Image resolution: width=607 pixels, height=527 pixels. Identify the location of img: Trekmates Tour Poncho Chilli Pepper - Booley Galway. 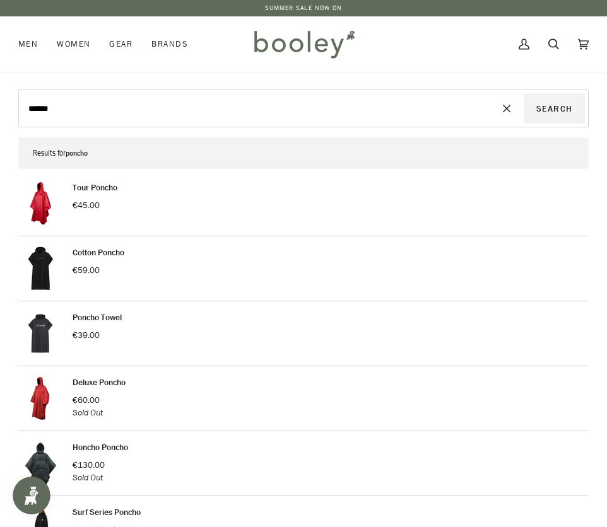
(40, 204).